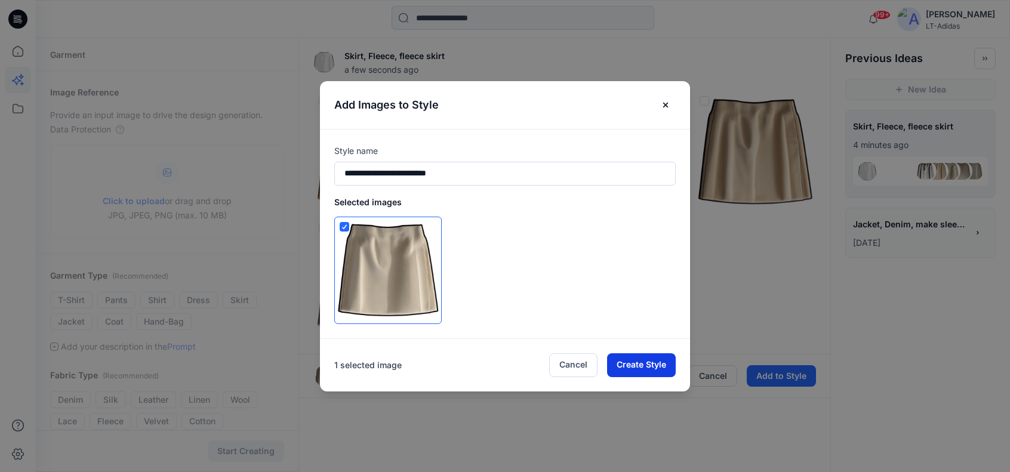 Image resolution: width=1010 pixels, height=472 pixels. Describe the element at coordinates (505, 105) in the screenshot. I see `header: Add Images to Style` at that location.